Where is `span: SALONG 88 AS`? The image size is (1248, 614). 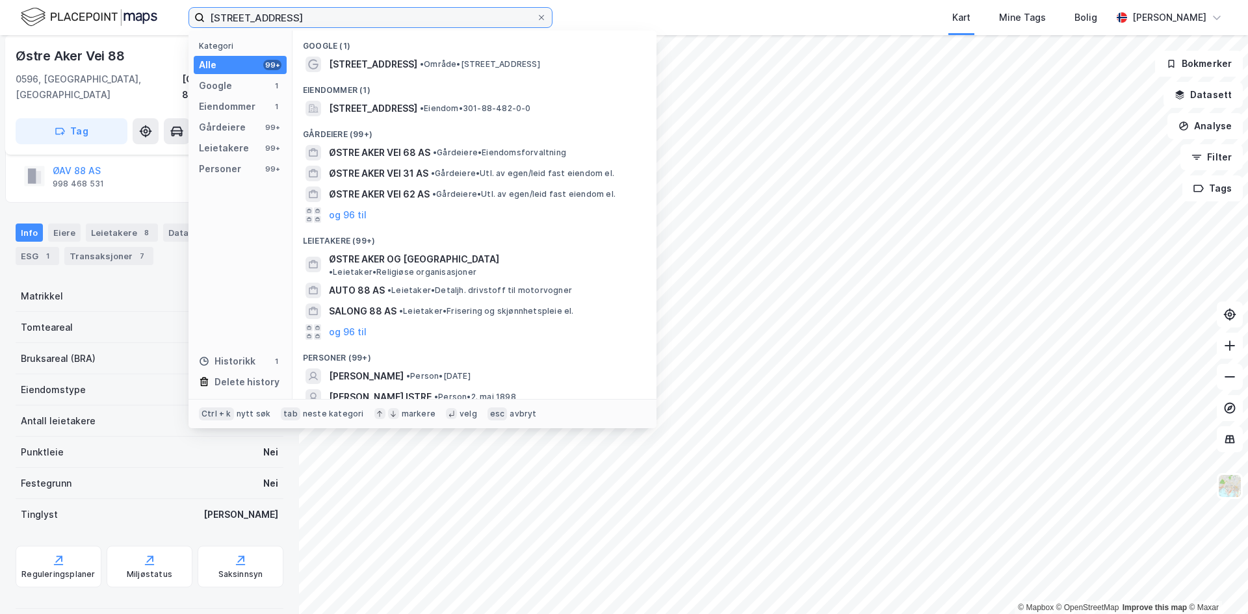
span: SALONG 88 AS is located at coordinates (363, 311).